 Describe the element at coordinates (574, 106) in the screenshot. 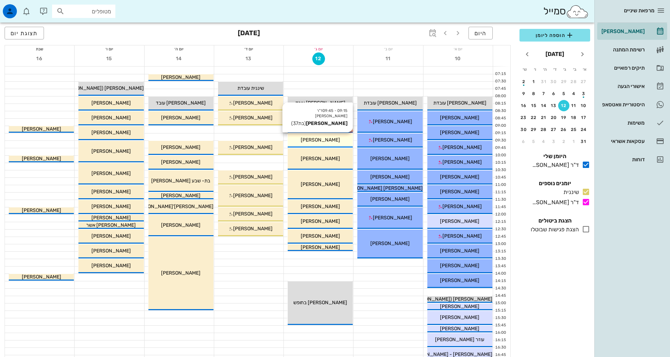

I see `div: 11` at that location.